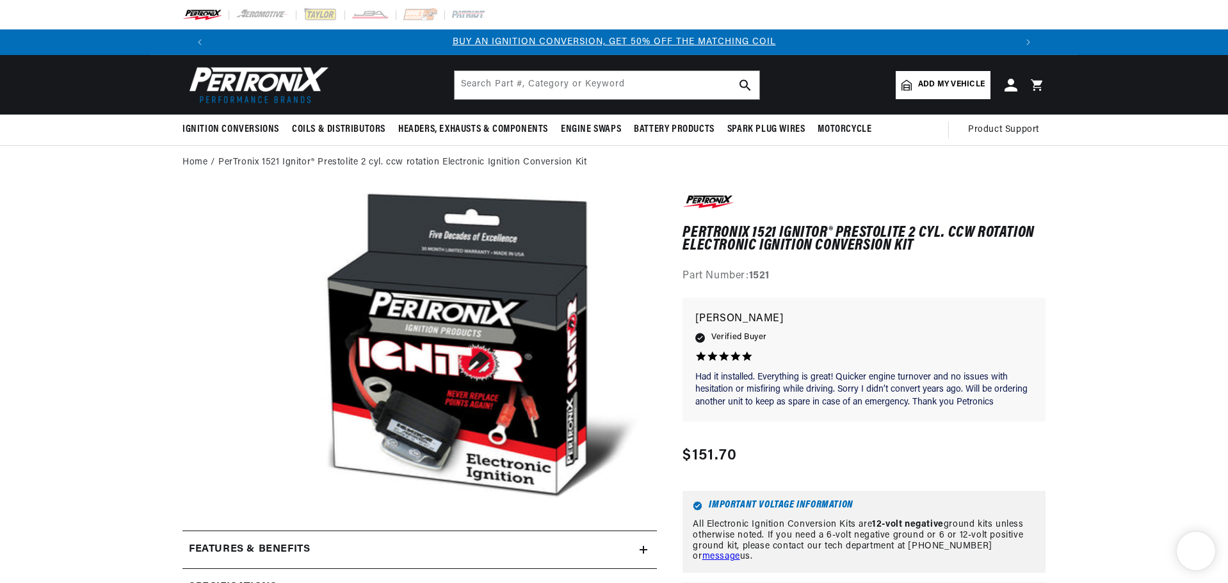 The image size is (1228, 583). What do you see at coordinates (951, 84) in the screenshot?
I see `span: Add my vehicle` at bounding box center [951, 84].